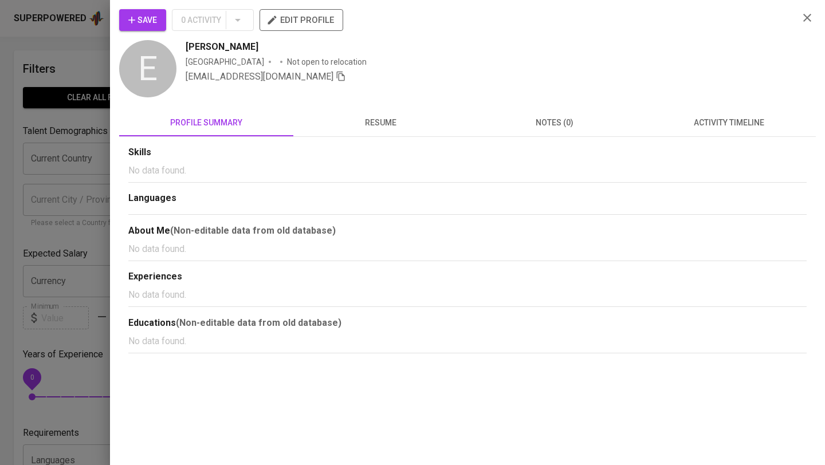  Describe the element at coordinates (301, 19) in the screenshot. I see `a: edit profile` at that location.